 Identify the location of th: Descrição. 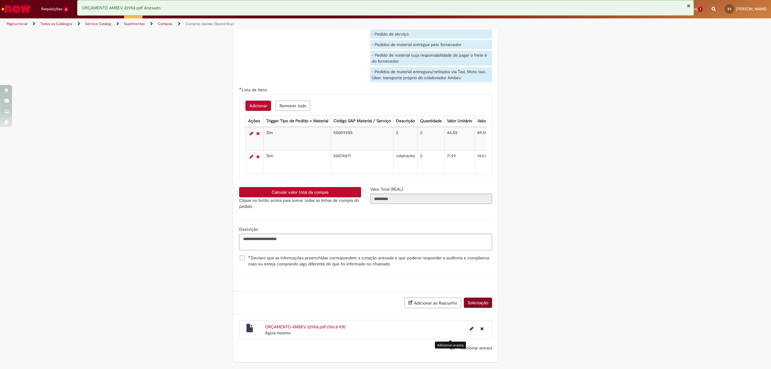
(405, 121).